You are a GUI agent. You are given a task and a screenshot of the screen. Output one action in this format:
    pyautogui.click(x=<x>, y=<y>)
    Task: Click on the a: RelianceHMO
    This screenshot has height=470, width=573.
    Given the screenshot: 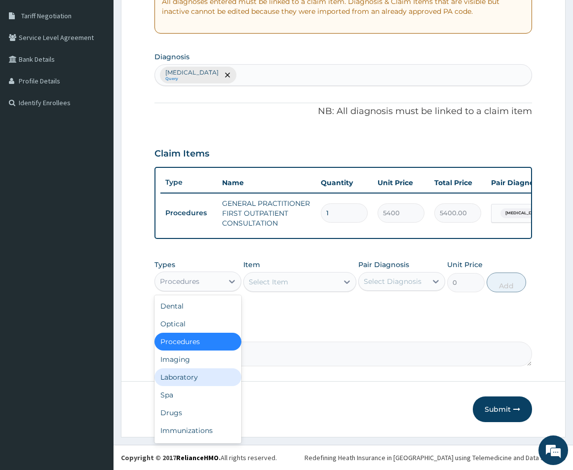 What is the action you would take?
    pyautogui.click(x=197, y=458)
    